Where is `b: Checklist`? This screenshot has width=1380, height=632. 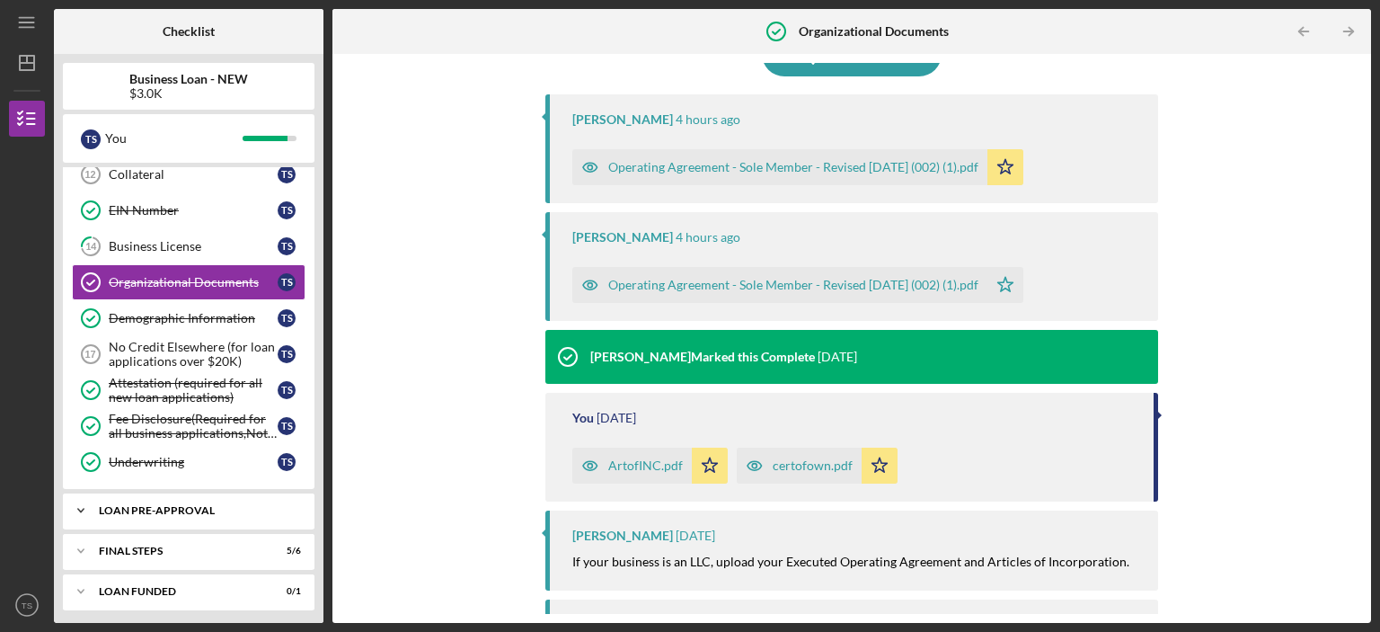
b: Checklist is located at coordinates (189, 31).